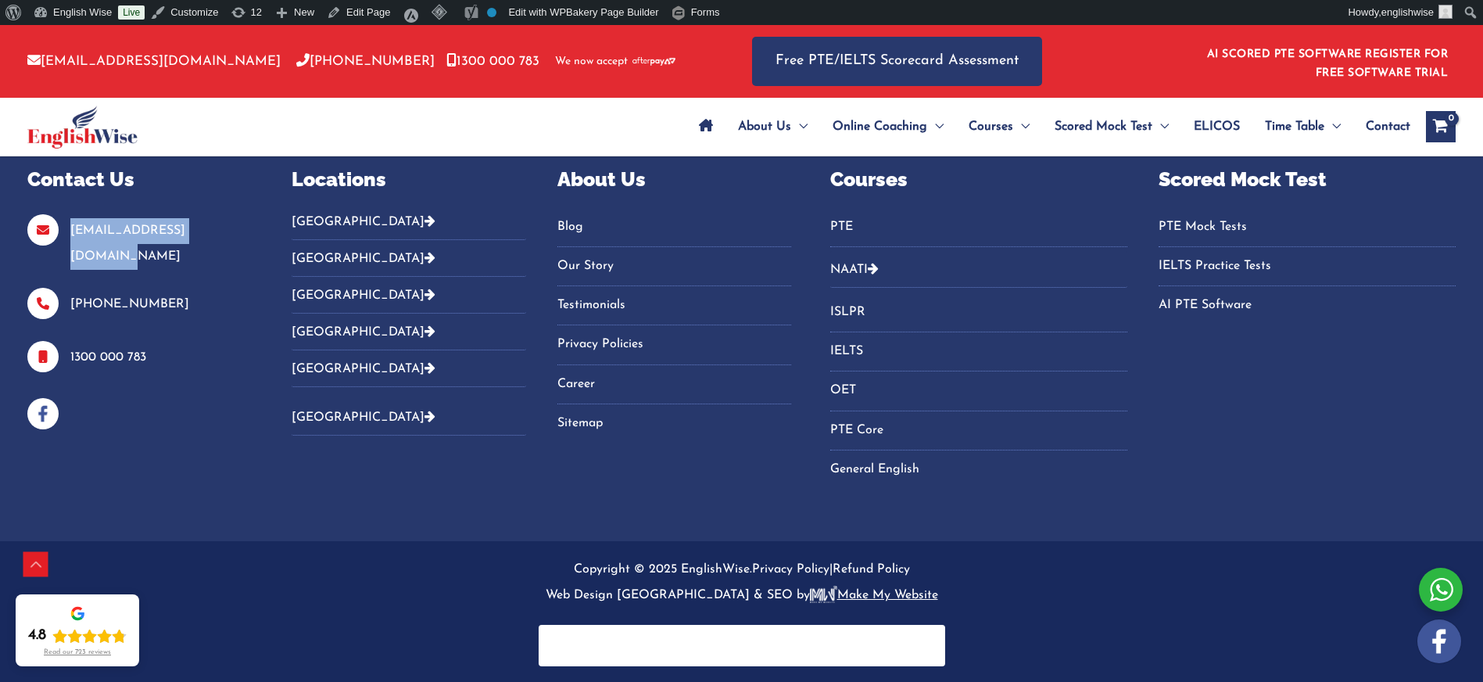 This screenshot has width=1483, height=682. Describe the element at coordinates (140, 180) in the screenshot. I see `p: Contact Us` at that location.